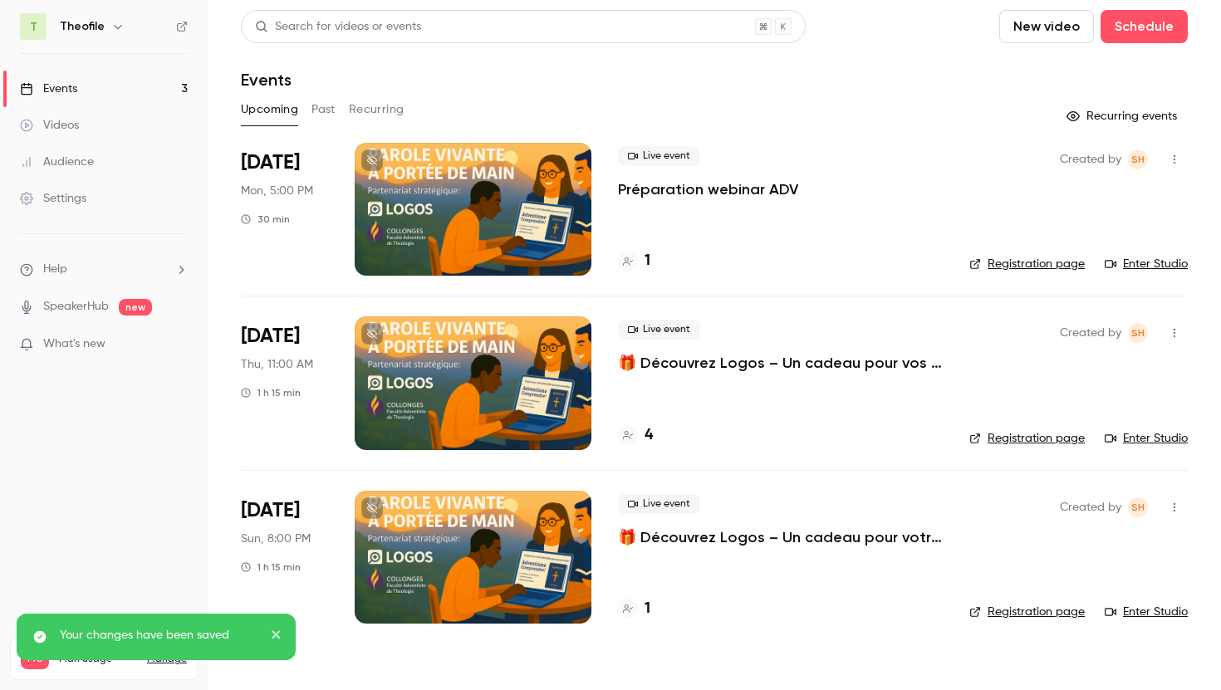 The width and height of the screenshot is (1221, 690). Describe the element at coordinates (635, 435) in the screenshot. I see `a: 4` at that location.